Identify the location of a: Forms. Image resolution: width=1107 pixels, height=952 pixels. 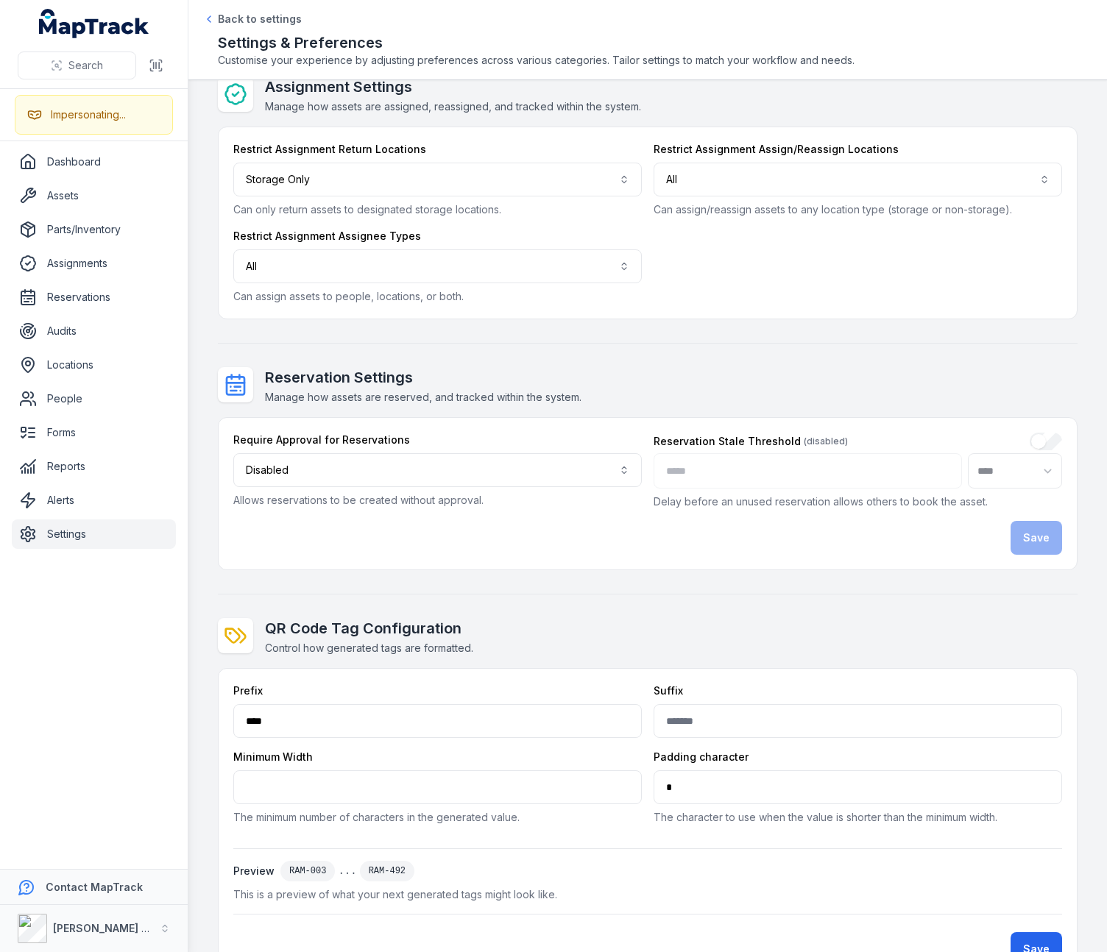
(93, 433).